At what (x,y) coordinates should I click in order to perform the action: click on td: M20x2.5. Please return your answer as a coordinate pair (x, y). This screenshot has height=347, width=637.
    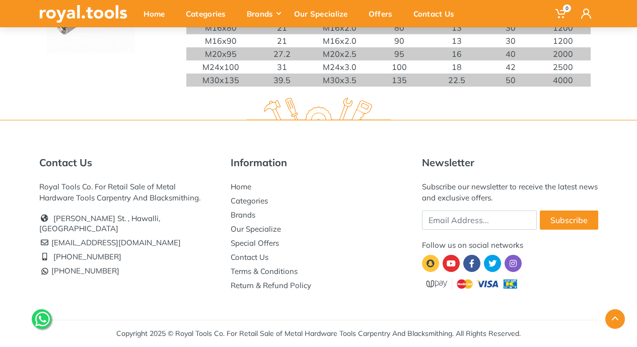
    Looking at the image, I should click on (339, 54).